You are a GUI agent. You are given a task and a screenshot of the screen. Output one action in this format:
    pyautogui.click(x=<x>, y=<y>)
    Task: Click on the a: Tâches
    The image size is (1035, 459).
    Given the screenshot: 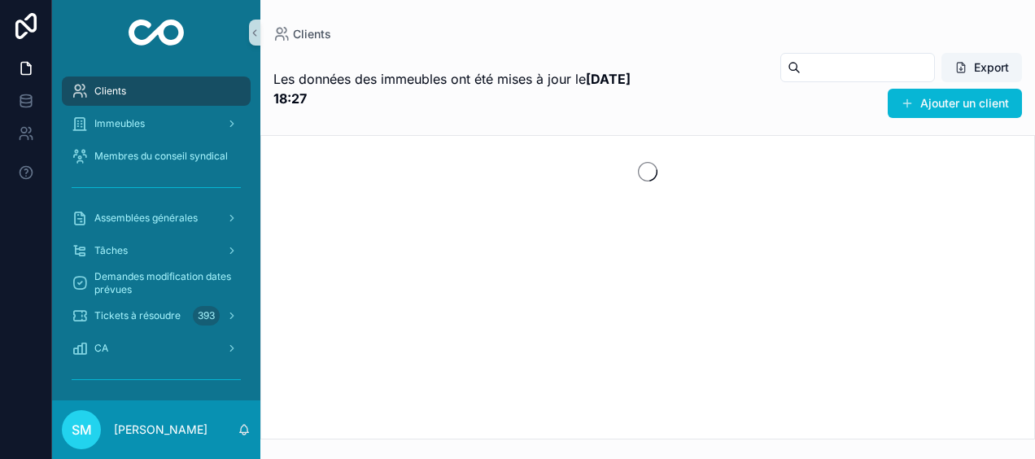 What is the action you would take?
    pyautogui.click(x=156, y=251)
    